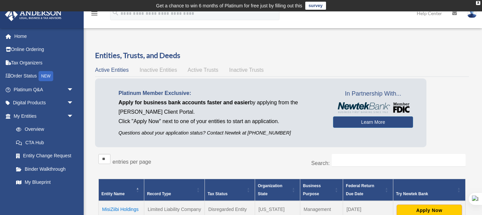 The height and width of the screenshot is (215, 482). What do you see at coordinates (175, 190) in the screenshot?
I see `th: Record Type: Activate to sort` at bounding box center [175, 190].